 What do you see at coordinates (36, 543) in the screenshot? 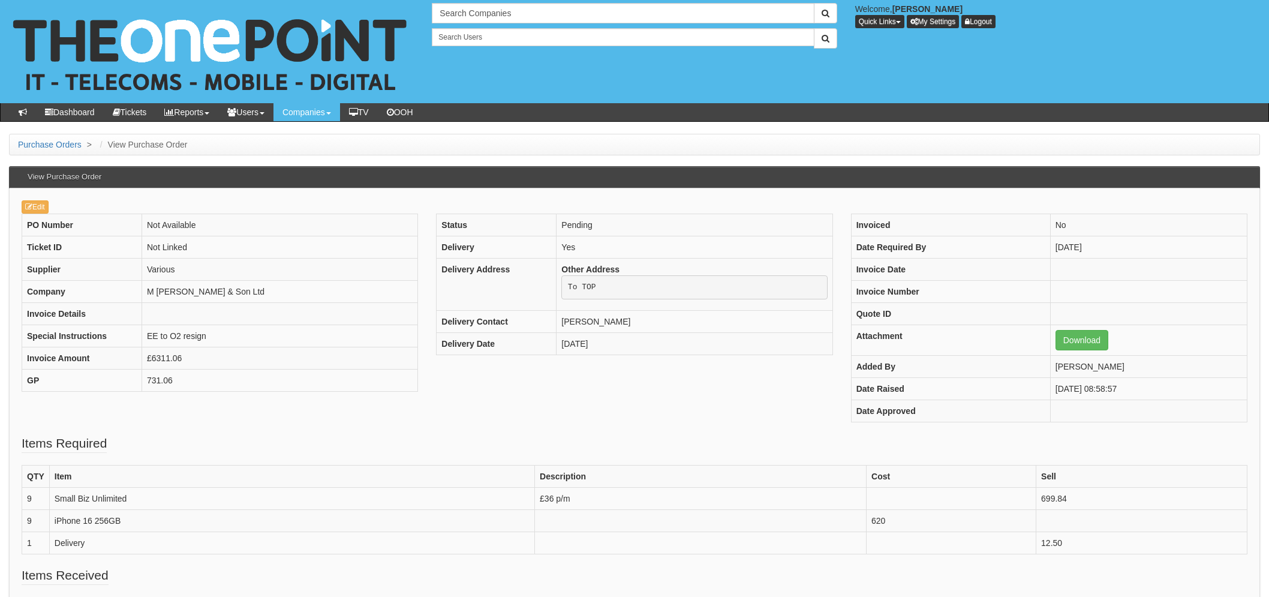
I see `td: 1` at bounding box center [36, 543].